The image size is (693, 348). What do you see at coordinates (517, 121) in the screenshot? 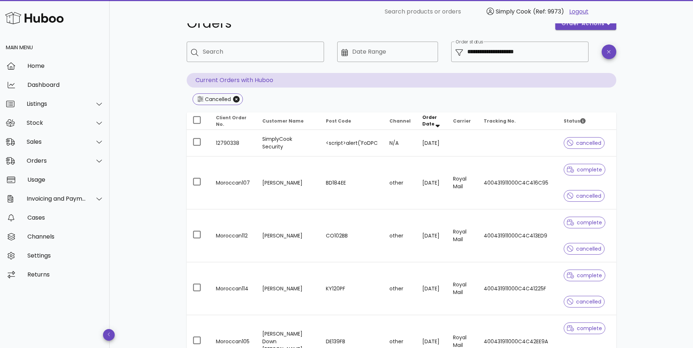
I see `th: Tracking No.` at bounding box center [517, 121].